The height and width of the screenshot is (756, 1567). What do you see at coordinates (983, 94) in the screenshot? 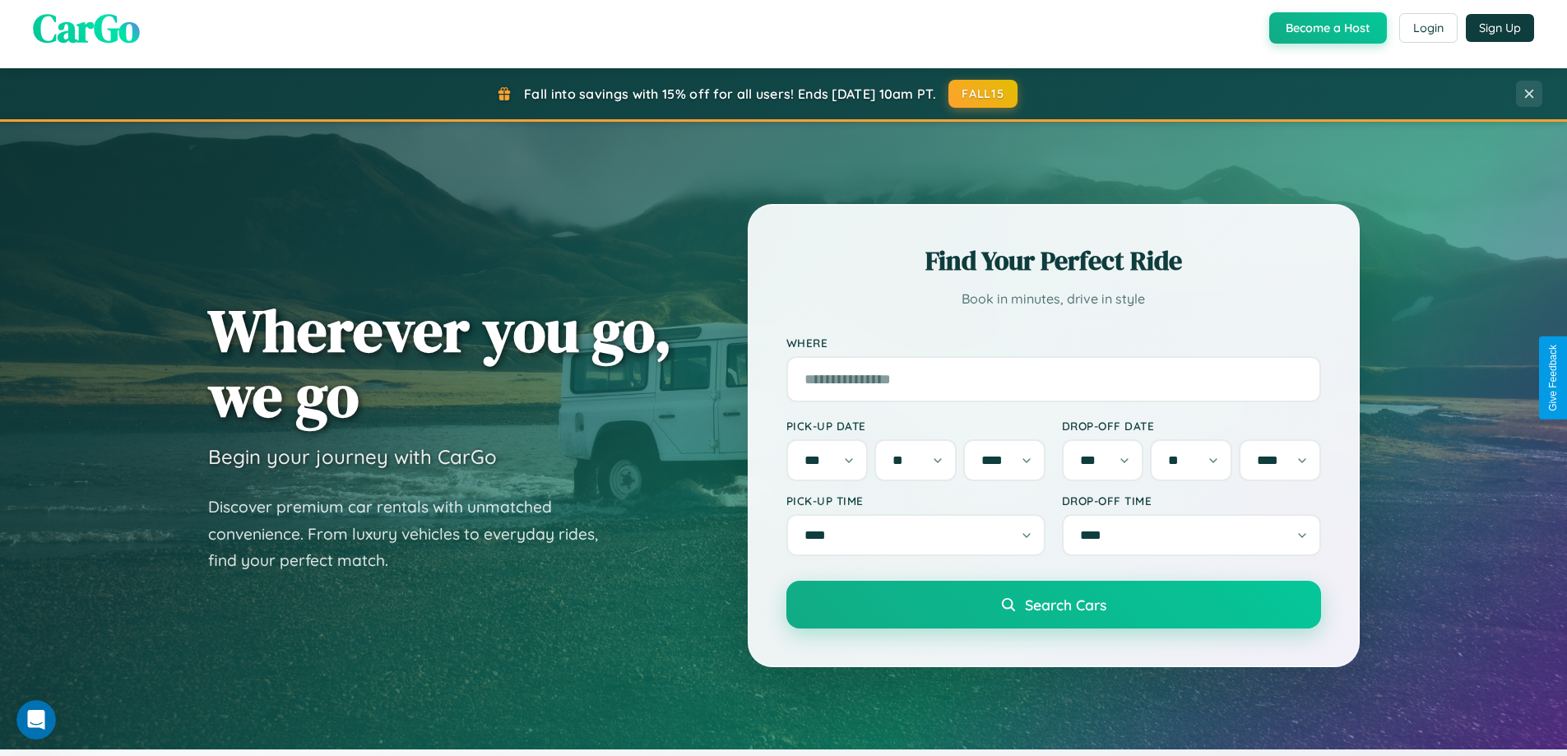
I see `button: FALL15` at bounding box center [983, 94].